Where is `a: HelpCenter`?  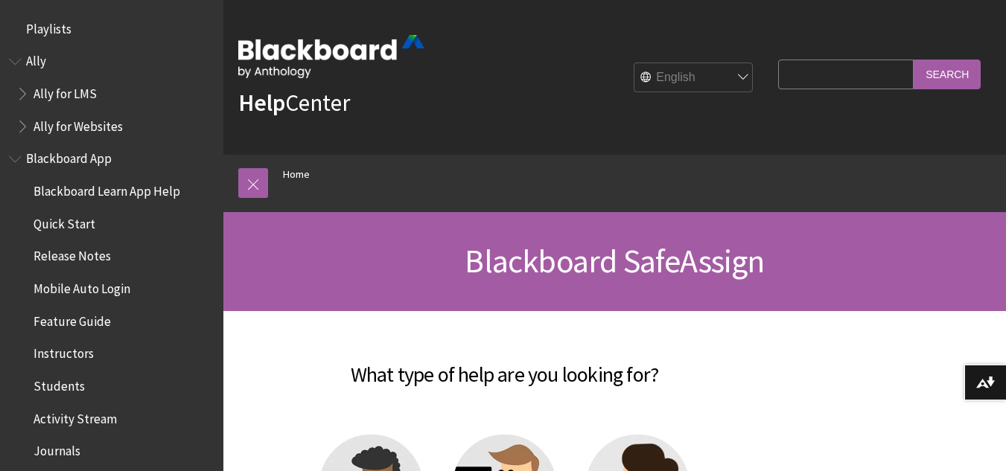 a: HelpCenter is located at coordinates (294, 103).